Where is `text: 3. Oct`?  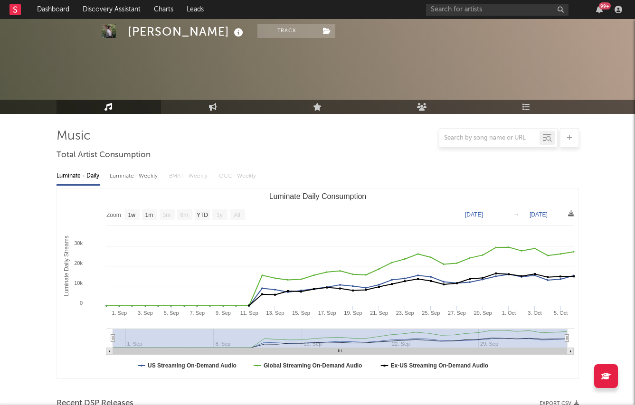 text: 3. Oct is located at coordinates (534, 313).